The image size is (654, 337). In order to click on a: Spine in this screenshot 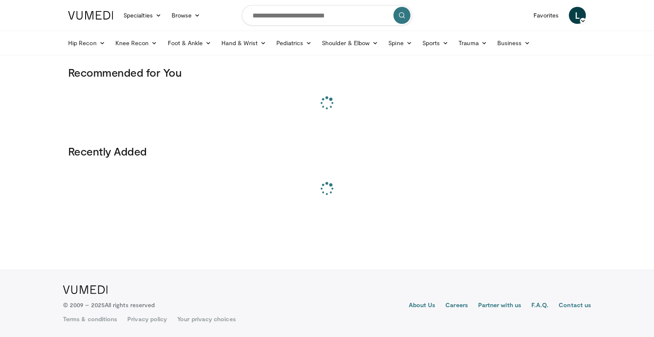, I will do `click(400, 43)`.